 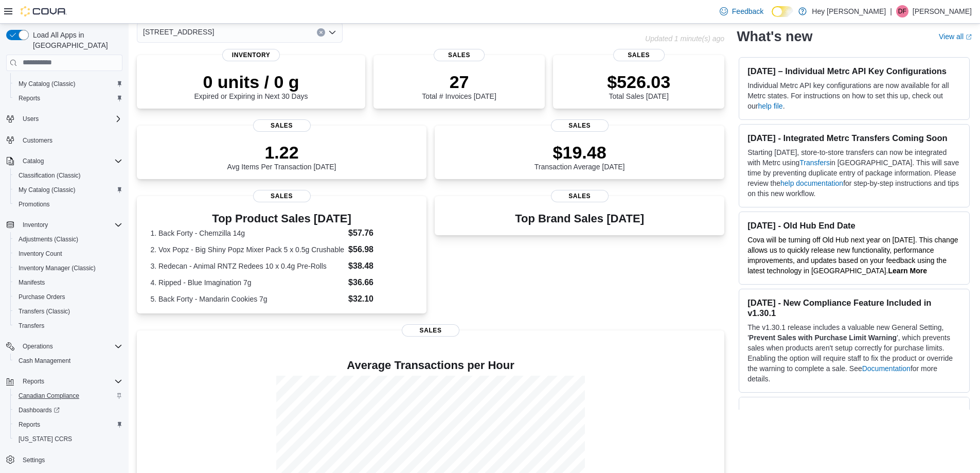 What do you see at coordinates (68, 175) in the screenshot?
I see `button: Classification (Classic)` at bounding box center [68, 175].